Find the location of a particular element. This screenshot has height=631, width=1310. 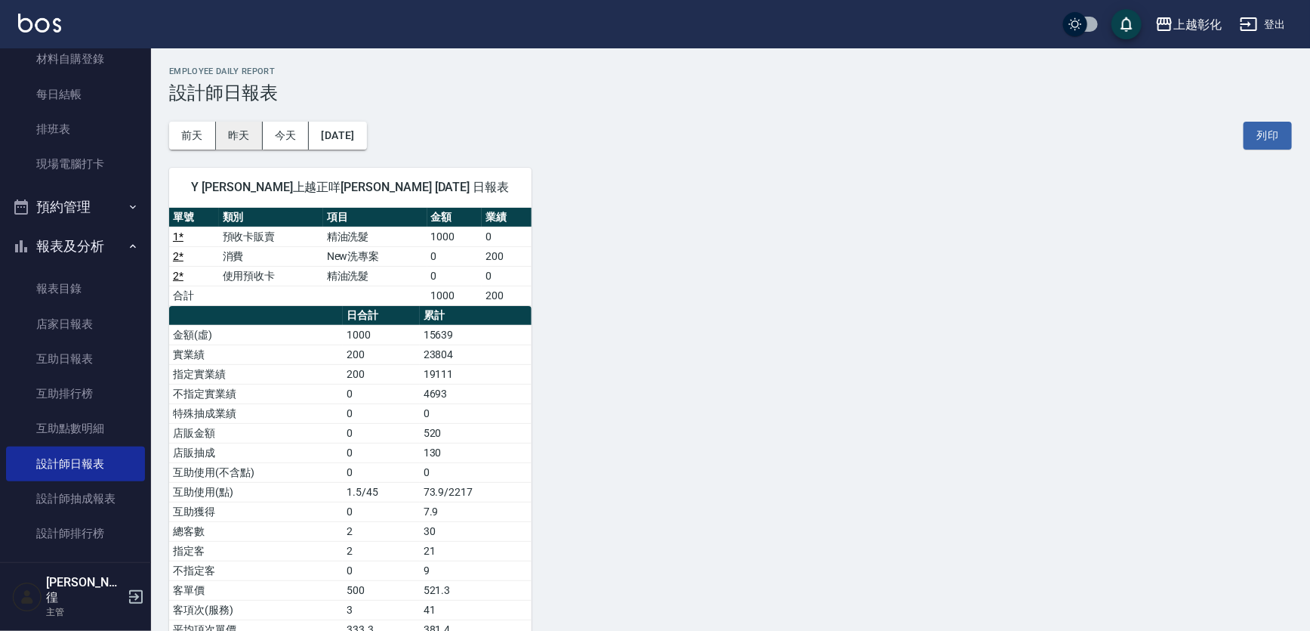

td: 互助使用(不含點) is located at coordinates (256, 472).